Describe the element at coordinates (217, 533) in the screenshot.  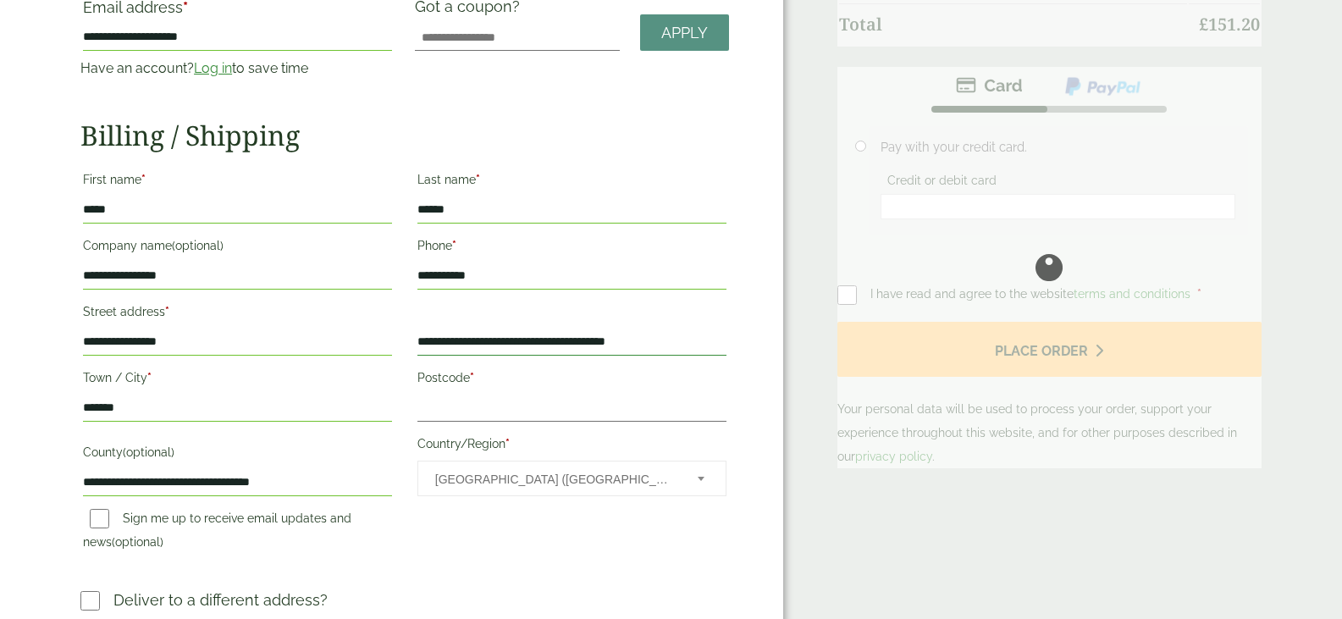
I see `label: Sign me up to receive email updates and news` at that location.